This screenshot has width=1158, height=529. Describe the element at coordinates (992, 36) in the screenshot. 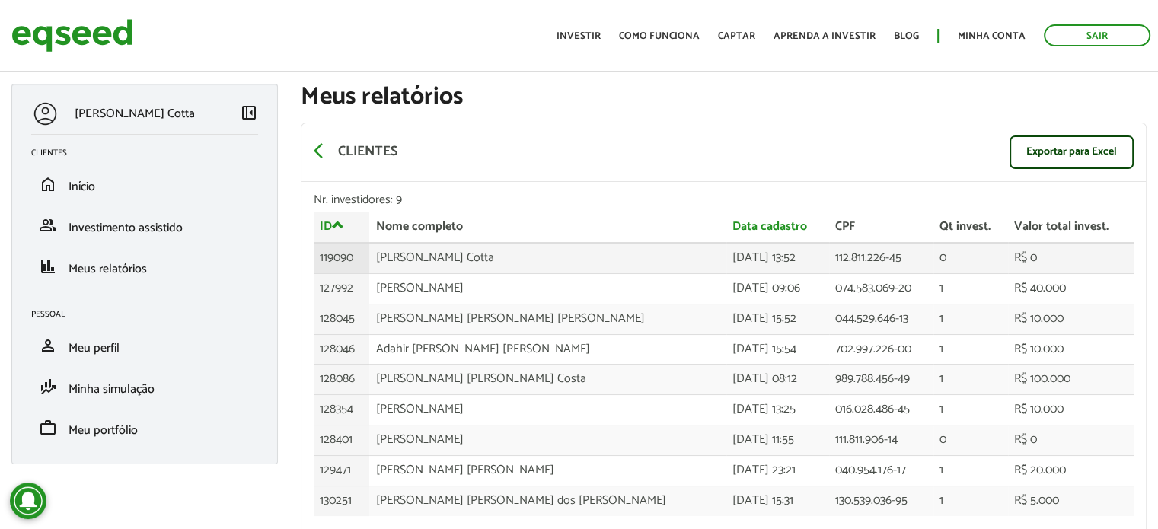

I see `a: Minha conta` at that location.